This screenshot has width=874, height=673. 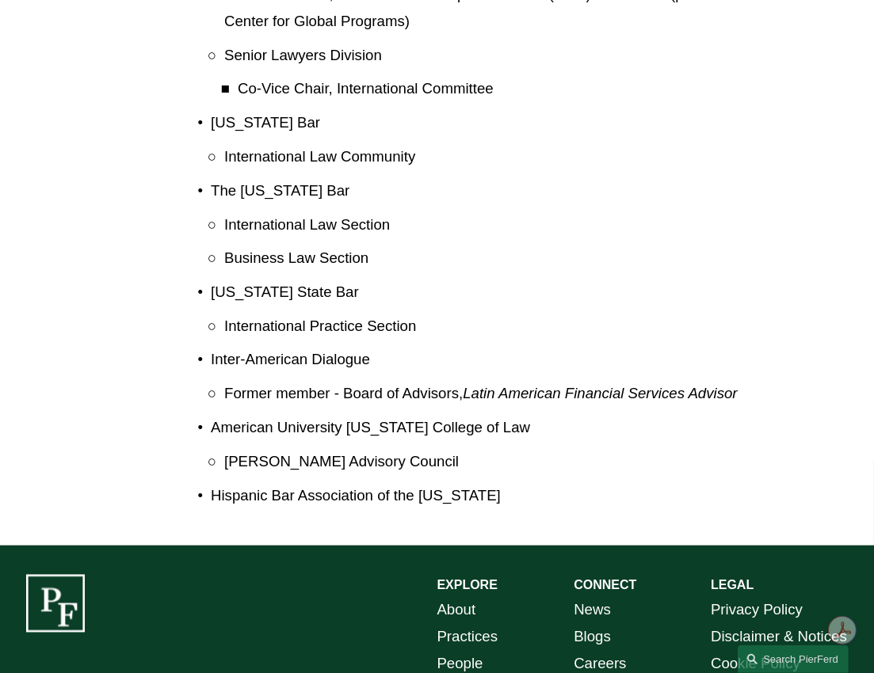 I want to click on p: Co-Vice Chair, International Committee, so click(x=491, y=89).